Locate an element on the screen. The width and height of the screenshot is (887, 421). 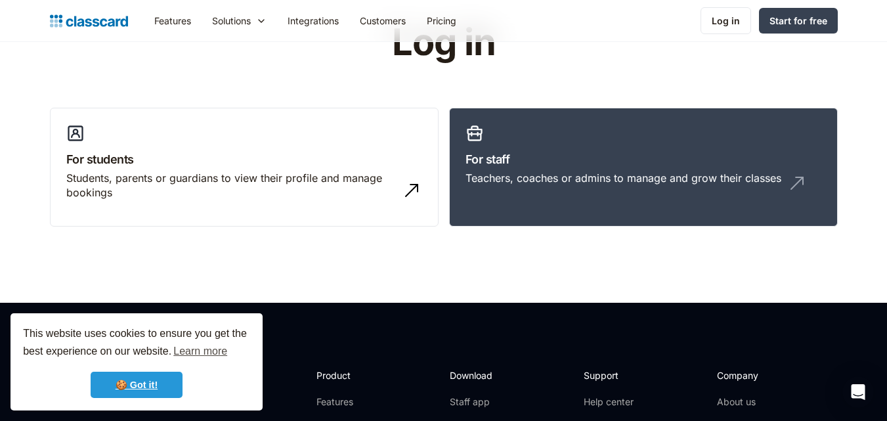
h3: For staff is located at coordinates (644, 159).